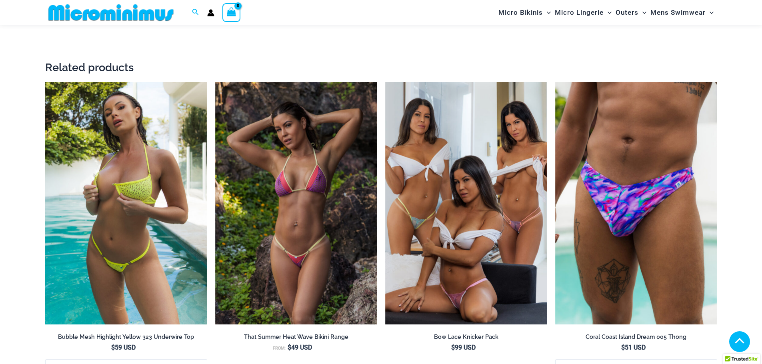 The width and height of the screenshot is (762, 364). Describe the element at coordinates (682, 12) in the screenshot. I see `a: Mens SwimwearMenu ToggleMenu Toggle` at that location.